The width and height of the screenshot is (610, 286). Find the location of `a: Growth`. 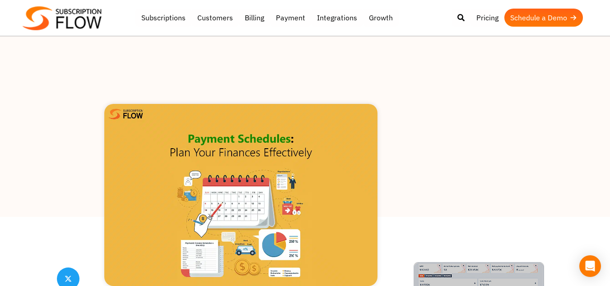

a: Growth is located at coordinates (381, 18).